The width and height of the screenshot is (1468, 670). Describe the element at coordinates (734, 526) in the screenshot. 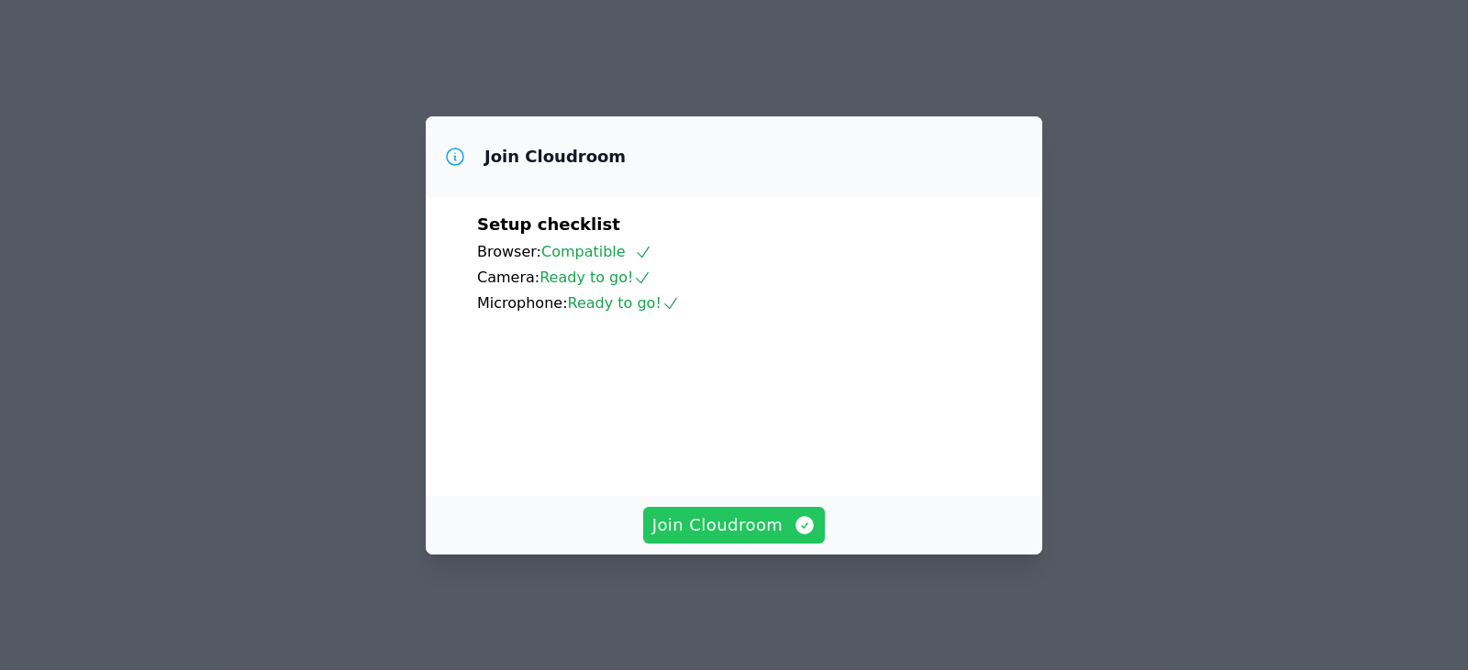

I see `span: Join Cloudroom` at that location.